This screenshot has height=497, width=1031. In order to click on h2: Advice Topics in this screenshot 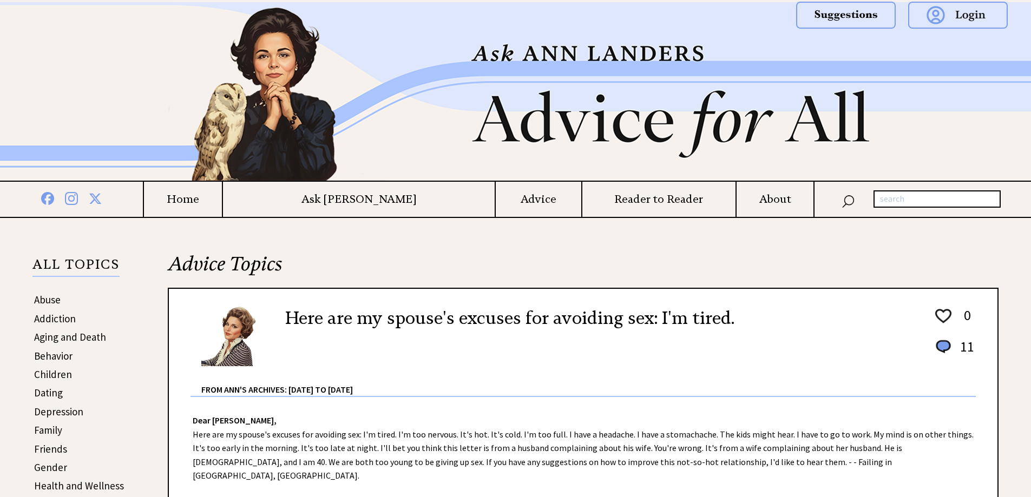, I will do `click(583, 269)`.